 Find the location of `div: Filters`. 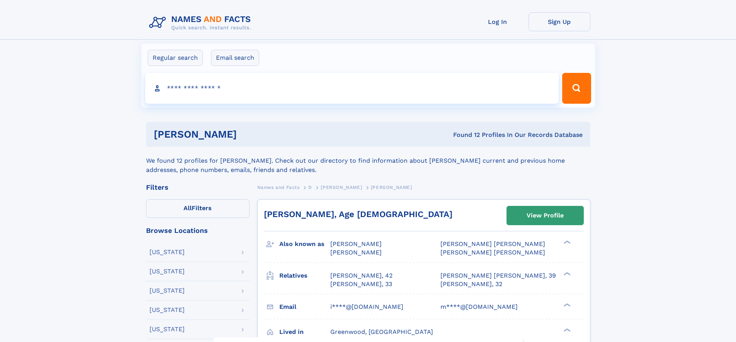

div: Filters is located at coordinates (198, 188).